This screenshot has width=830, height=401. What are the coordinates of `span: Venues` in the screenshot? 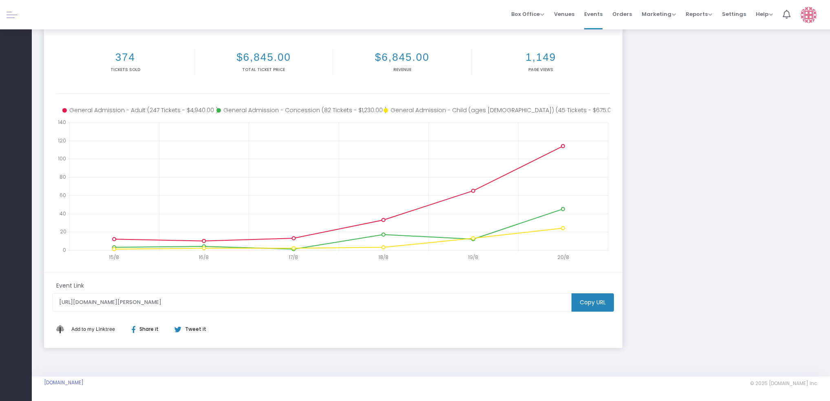 It's located at (564, 14).